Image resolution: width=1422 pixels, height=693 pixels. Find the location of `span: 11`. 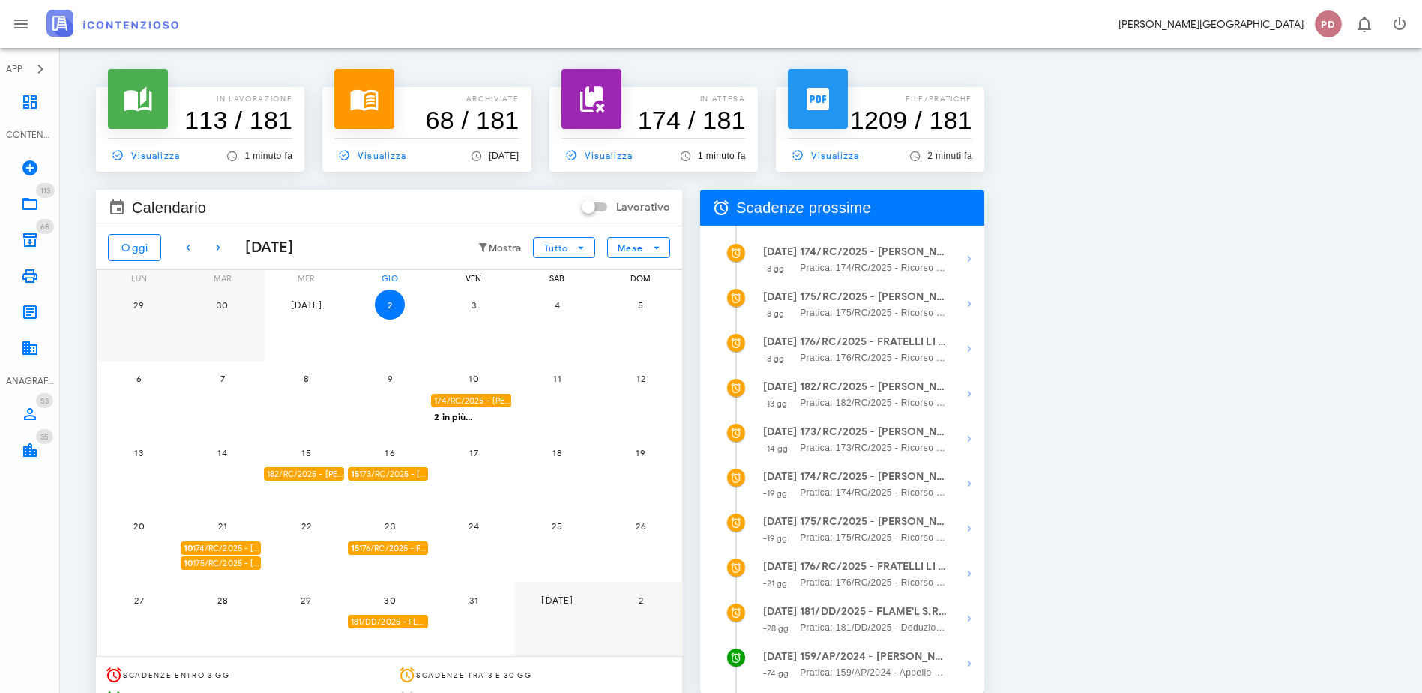

span: 11 is located at coordinates (557, 378).